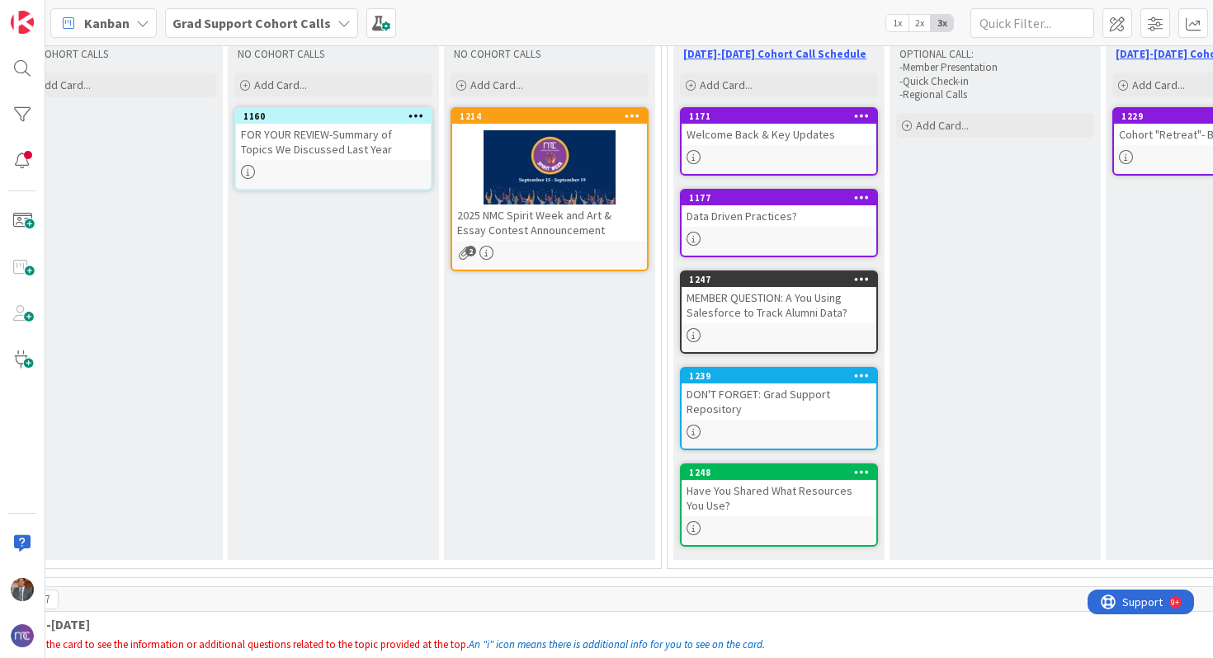 Image resolution: width=1213 pixels, height=658 pixels. What do you see at coordinates (779, 305) in the screenshot?
I see `div: MEMBER QUESTION: A You Using Salesforce to Track Alumni Data?` at bounding box center [779, 305].